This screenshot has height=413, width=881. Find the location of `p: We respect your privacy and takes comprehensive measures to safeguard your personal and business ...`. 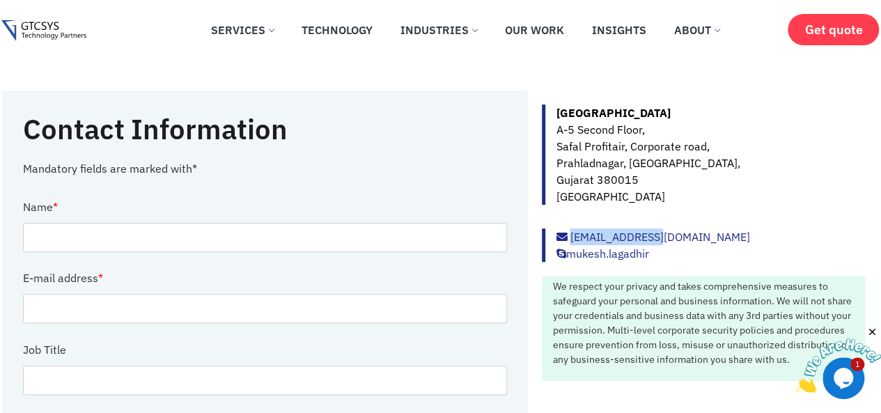

p: We respect your privacy and takes comprehensive measures to safeguard your personal and business ... is located at coordinates (706, 323).